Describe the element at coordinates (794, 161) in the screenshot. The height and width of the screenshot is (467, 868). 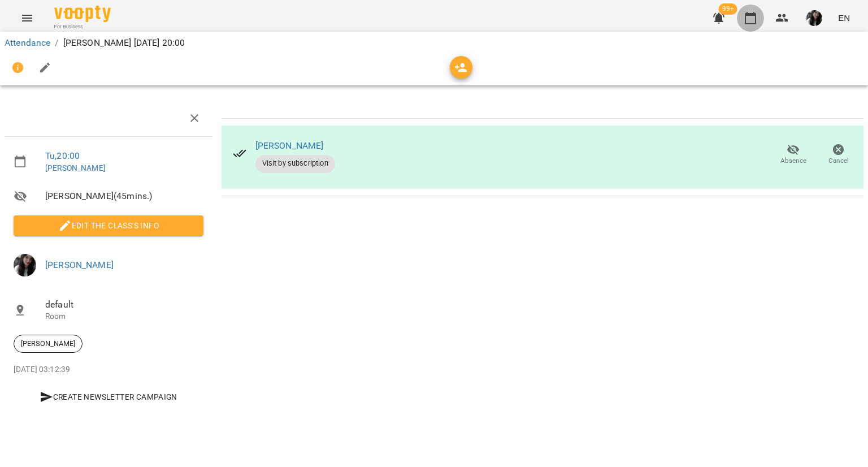
I see `span: Absence` at that location.